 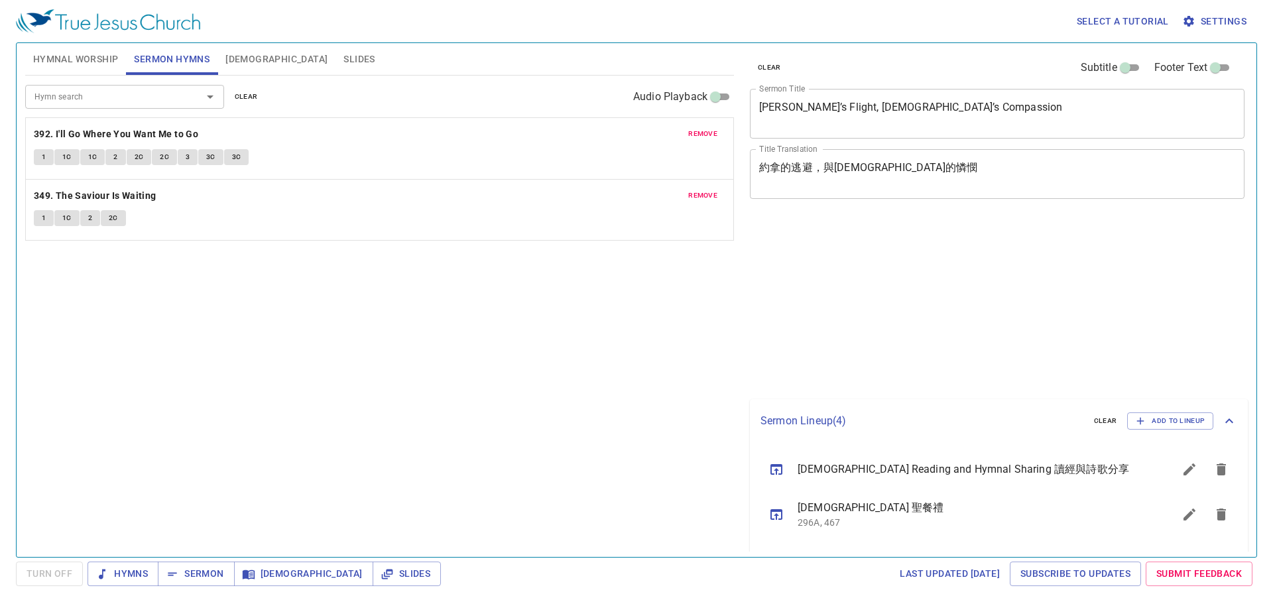 What do you see at coordinates (1181, 68) in the screenshot?
I see `span: Footer Text` at bounding box center [1181, 68].